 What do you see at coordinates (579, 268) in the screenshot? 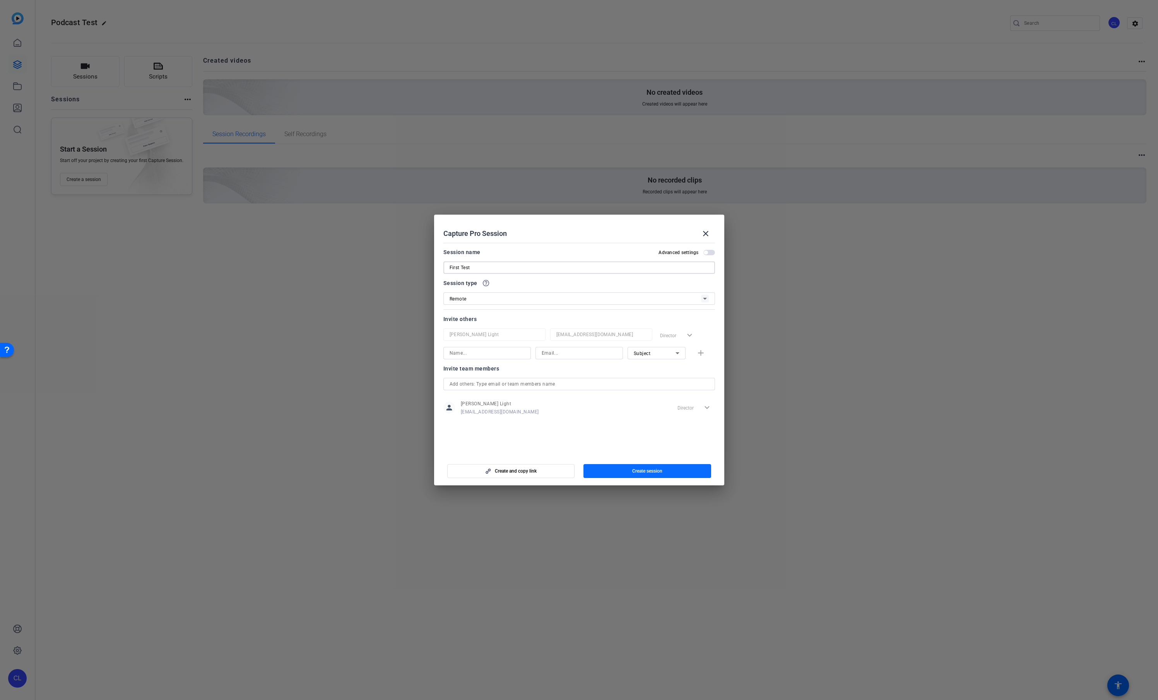
I see `input: Enter Session Name` at bounding box center [579, 268].